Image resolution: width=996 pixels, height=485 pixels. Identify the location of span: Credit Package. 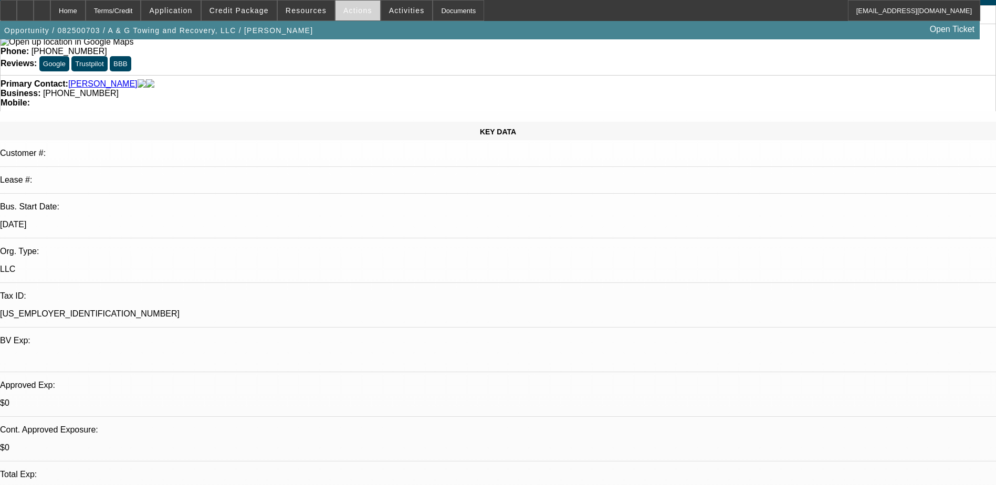
(239, 11).